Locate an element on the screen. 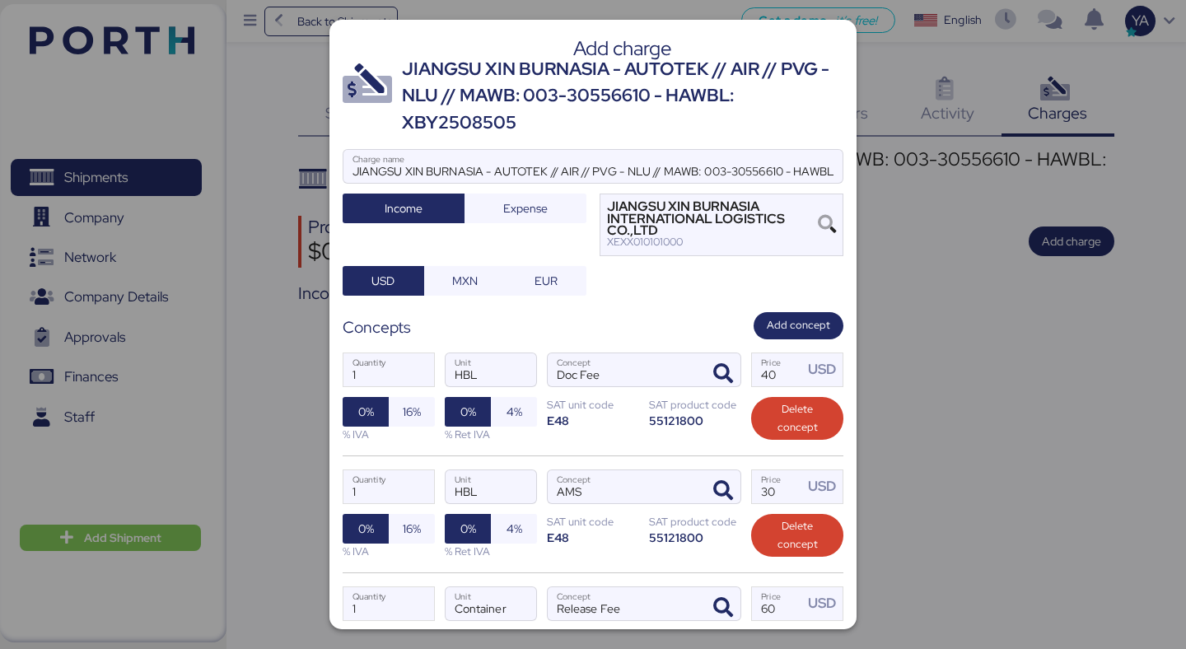 Image resolution: width=1186 pixels, height=649 pixels. button: MXN is located at coordinates (465, 281).